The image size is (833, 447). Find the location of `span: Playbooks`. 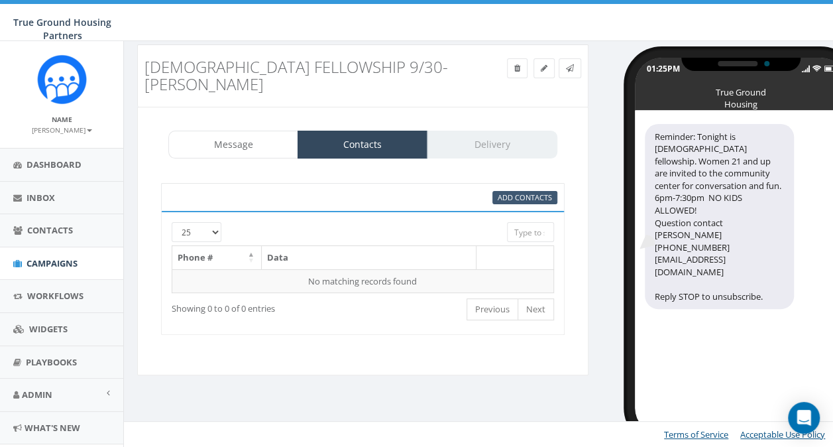

span: Playbooks is located at coordinates (51, 362).